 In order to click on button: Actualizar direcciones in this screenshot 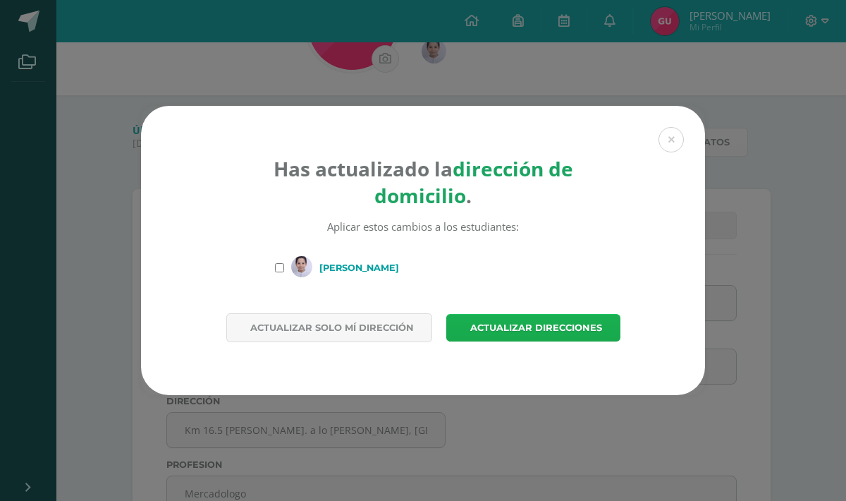, I will do `click(533, 327)`.